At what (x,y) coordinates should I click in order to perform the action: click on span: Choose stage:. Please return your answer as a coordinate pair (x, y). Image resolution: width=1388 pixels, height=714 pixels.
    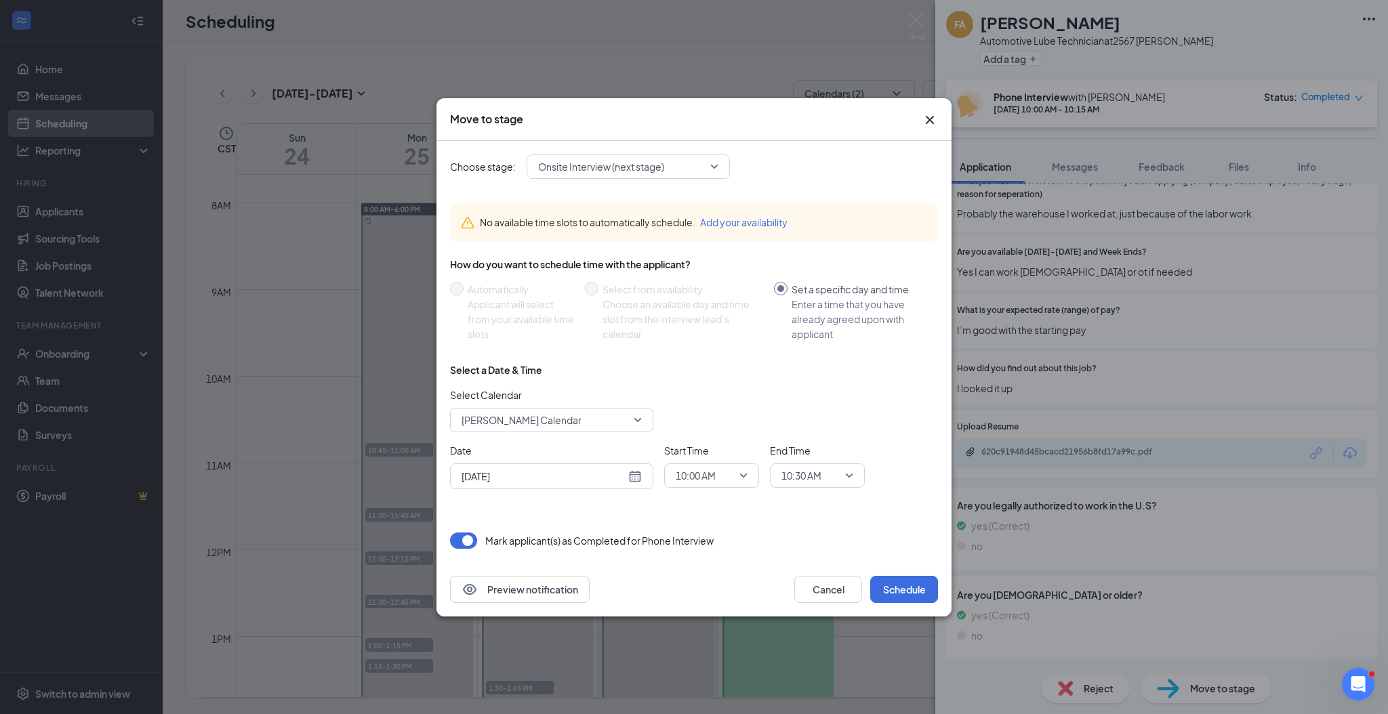
    Looking at the image, I should click on (482, 167).